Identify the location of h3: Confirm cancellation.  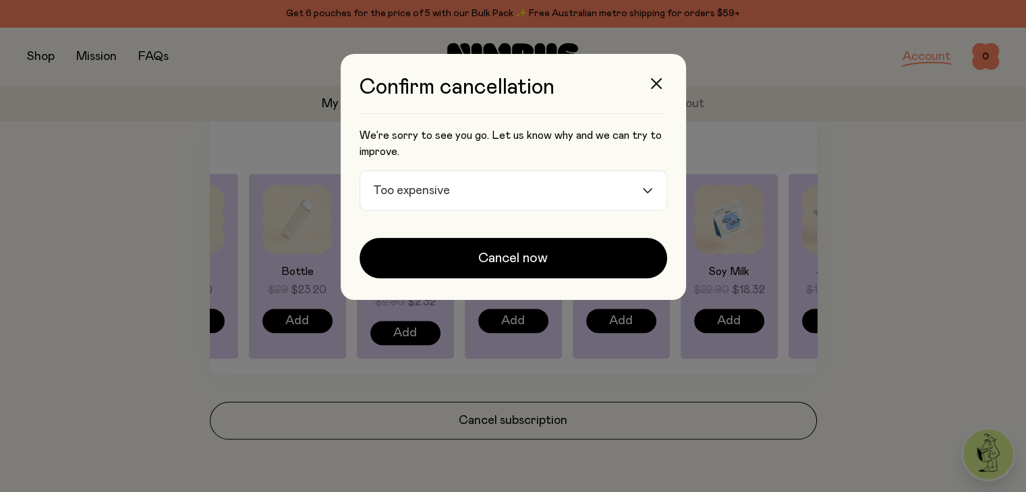
(513, 94).